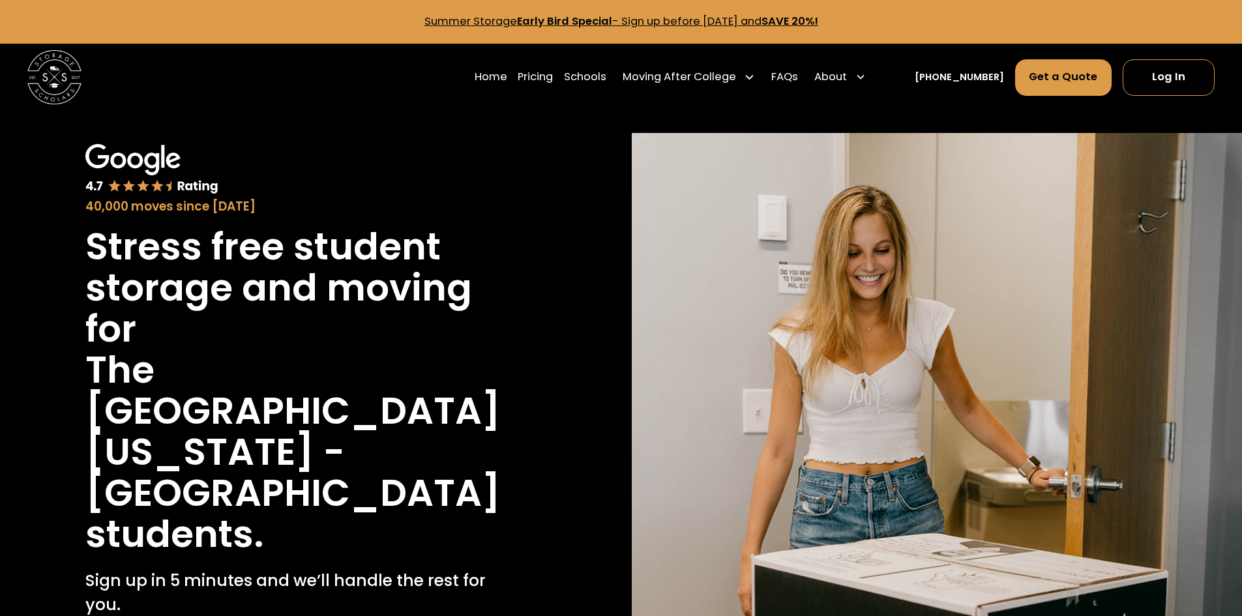  I want to click on img: Google 4.7 star rating, so click(152, 170).